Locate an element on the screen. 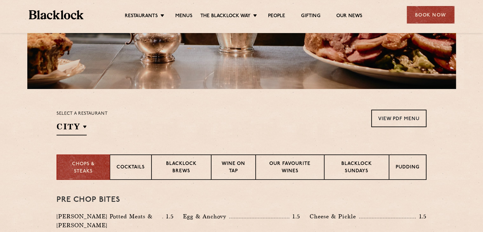 The height and width of the screenshot is (232, 483). a: Restaurants is located at coordinates (141, 17).